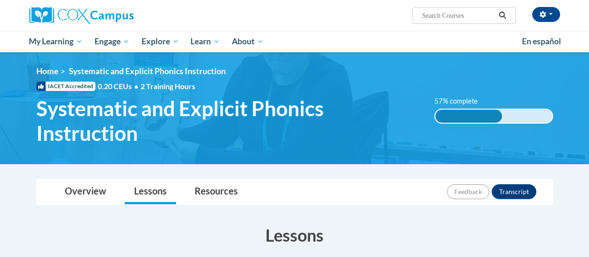 The height and width of the screenshot is (257, 589). What do you see at coordinates (113, 15) in the screenshot?
I see `a: Cox Campus` at bounding box center [113, 15].